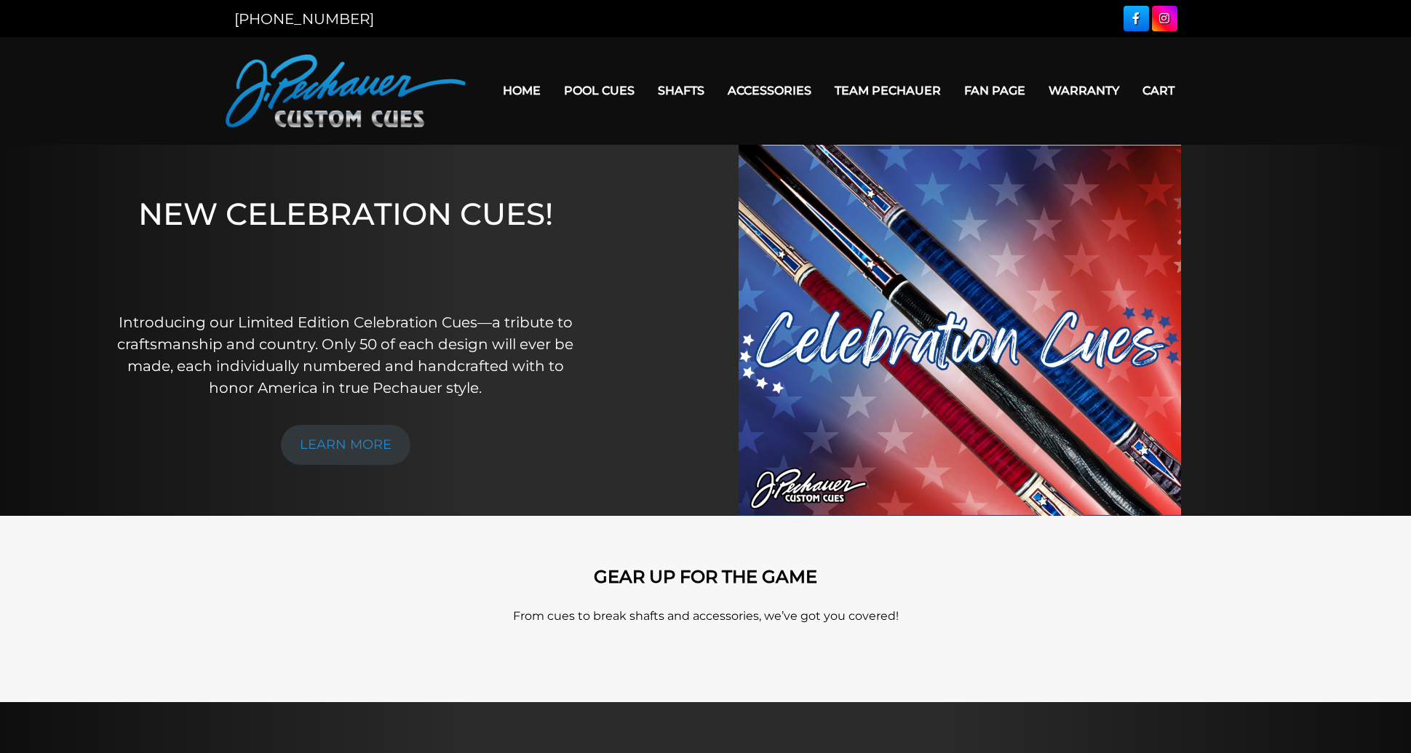 This screenshot has width=1411, height=753. I want to click on a: Warranty, so click(1083, 90).